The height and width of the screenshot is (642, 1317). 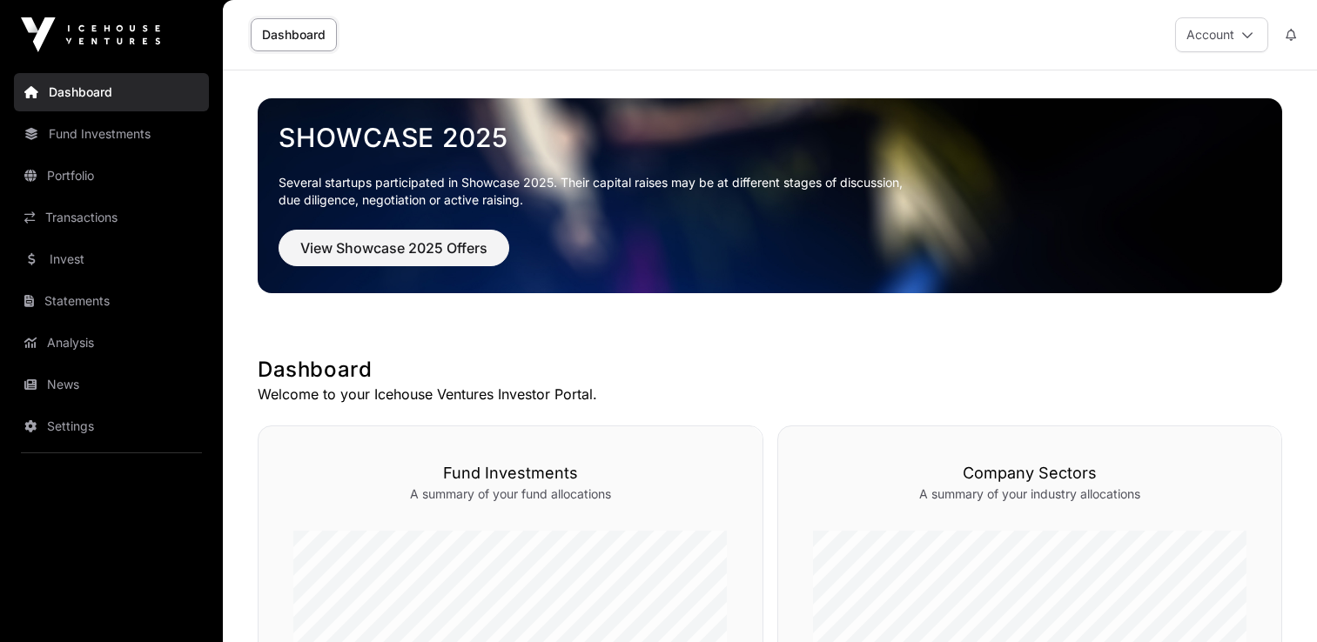 What do you see at coordinates (1030, 494) in the screenshot?
I see `p: A summary of your industry allocations` at bounding box center [1030, 494].